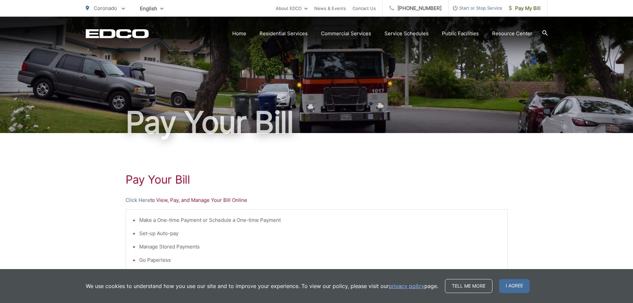 Image resolution: width=633 pixels, height=303 pixels. What do you see at coordinates (525, 8) in the screenshot?
I see `span: Pay My Bill` at bounding box center [525, 8].